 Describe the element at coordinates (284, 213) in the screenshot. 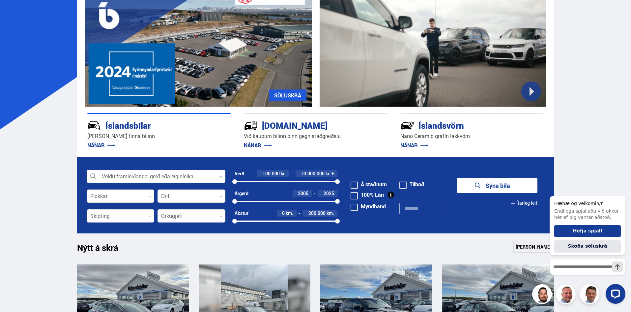

I see `span: 0` at that location.